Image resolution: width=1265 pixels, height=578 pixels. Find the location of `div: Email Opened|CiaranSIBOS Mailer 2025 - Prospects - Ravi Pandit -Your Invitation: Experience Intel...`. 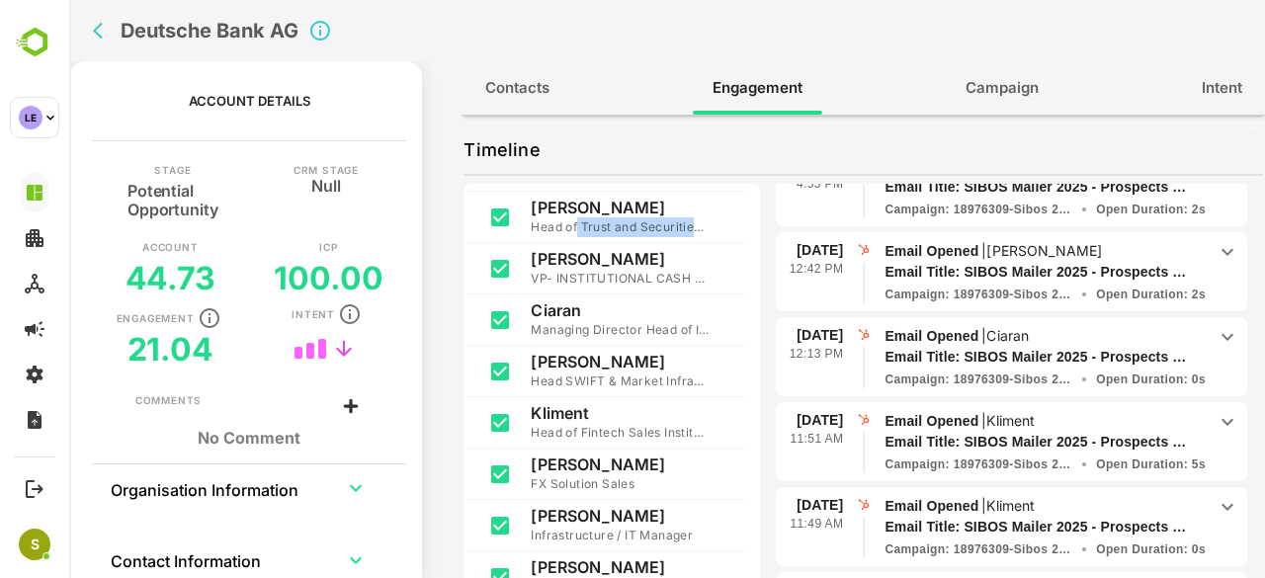

div: Email Opened|CiaranSIBOS Mailer 2025 - Prospects - Ravi Pandit -Your Invitation: Experience Intel... is located at coordinates (992, 357).